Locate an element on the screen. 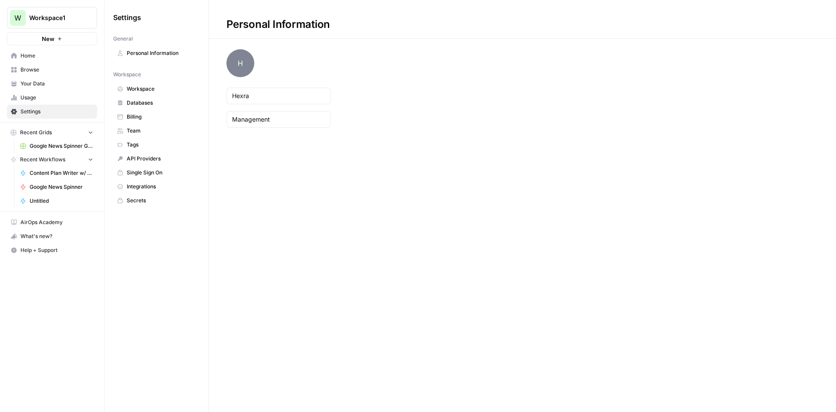  button: What's new? is located at coordinates (52, 236).